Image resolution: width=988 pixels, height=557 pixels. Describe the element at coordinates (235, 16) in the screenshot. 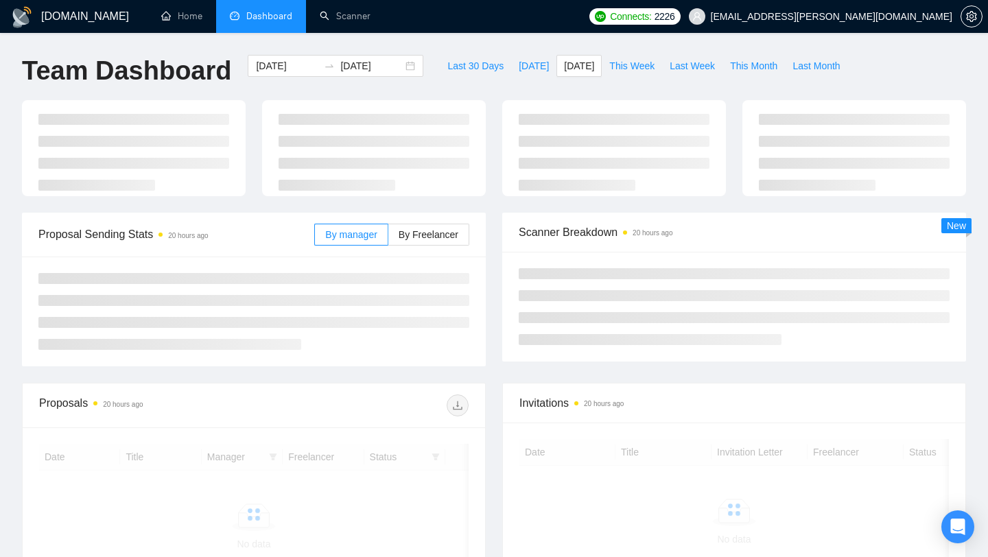

I see `span: dashboard` at that location.